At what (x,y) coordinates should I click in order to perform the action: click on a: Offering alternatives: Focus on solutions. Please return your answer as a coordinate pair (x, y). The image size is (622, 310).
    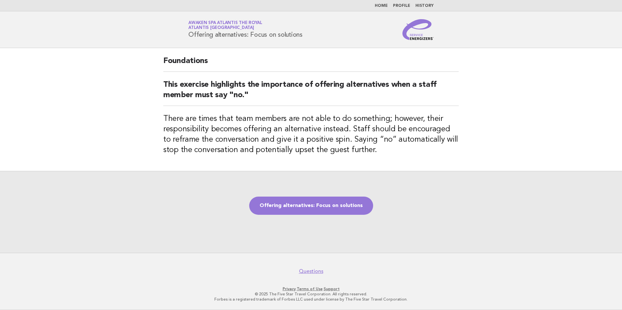
    Looking at the image, I should click on (311, 206).